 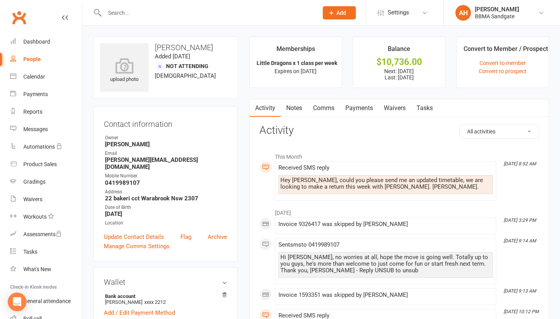 What do you see at coordinates (399, 62) in the screenshot?
I see `div: $10,736.00` at bounding box center [399, 62].